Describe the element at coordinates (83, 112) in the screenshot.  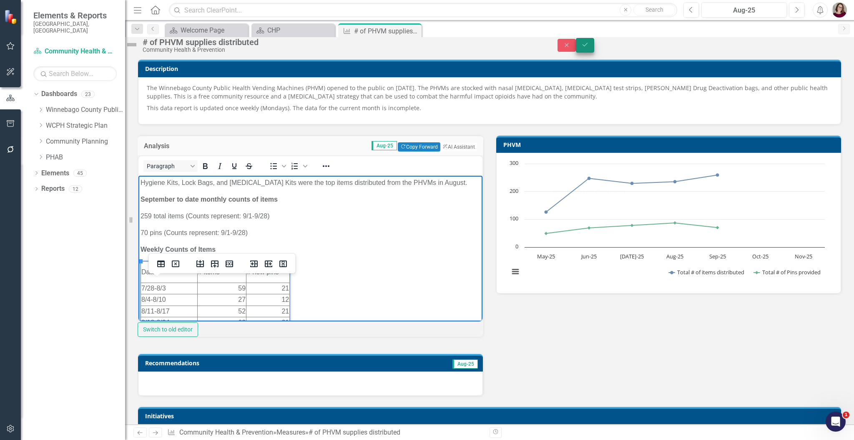
I see `td: 59` at that location.